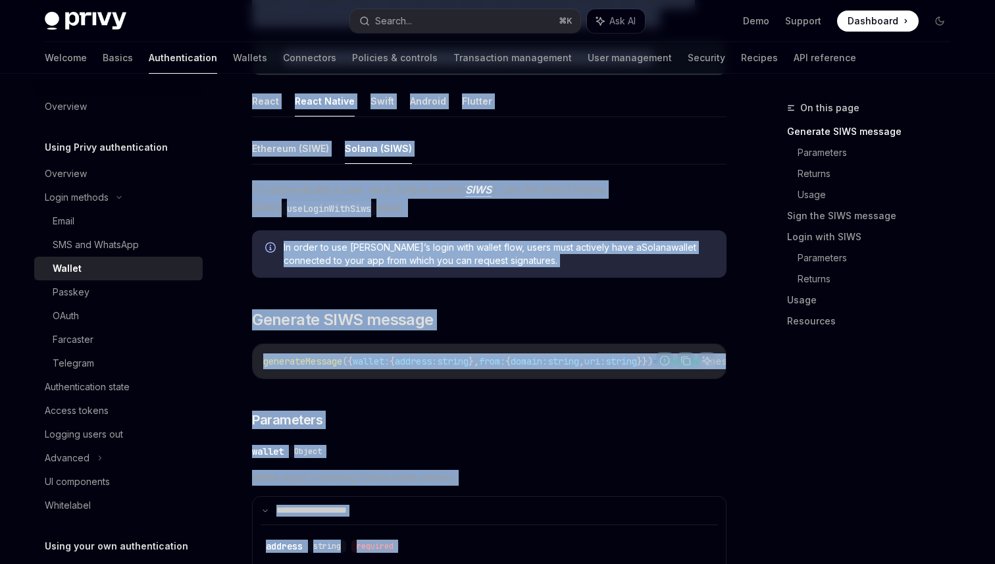 Image resolution: width=995 pixels, height=564 pixels. What do you see at coordinates (623, 21) in the screenshot?
I see `span: Ask AI` at bounding box center [623, 21].